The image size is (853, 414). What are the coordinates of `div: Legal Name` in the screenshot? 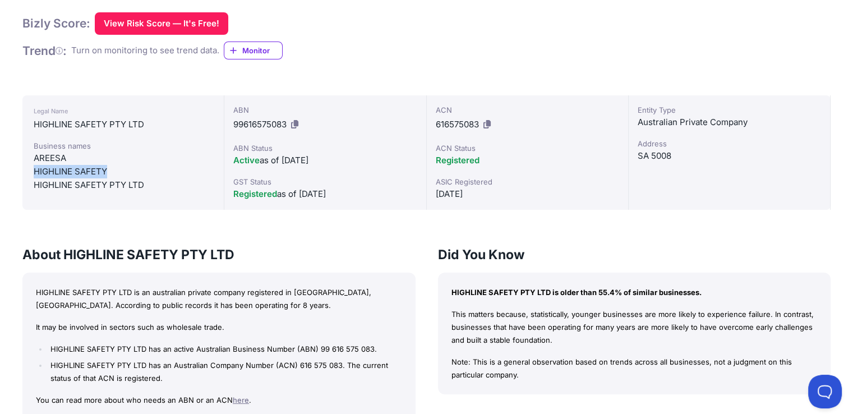 It's located at (123, 111).